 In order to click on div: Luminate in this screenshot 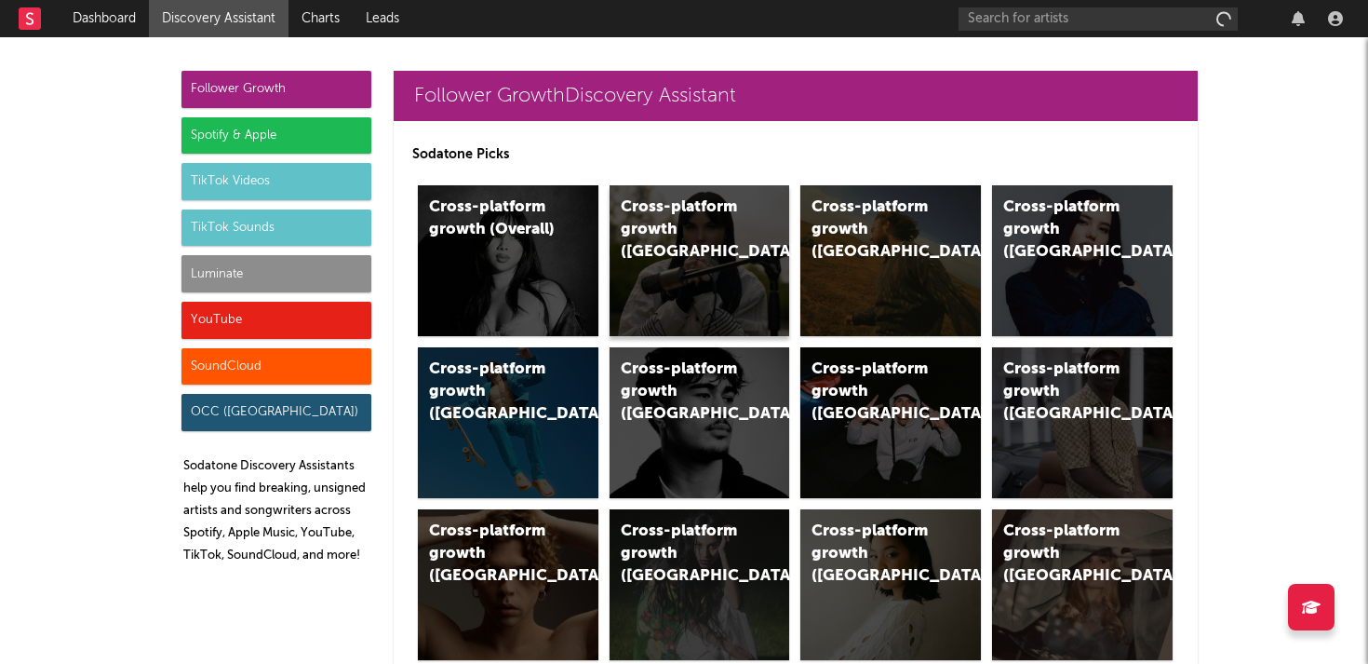, I will do `click(276, 274)`.